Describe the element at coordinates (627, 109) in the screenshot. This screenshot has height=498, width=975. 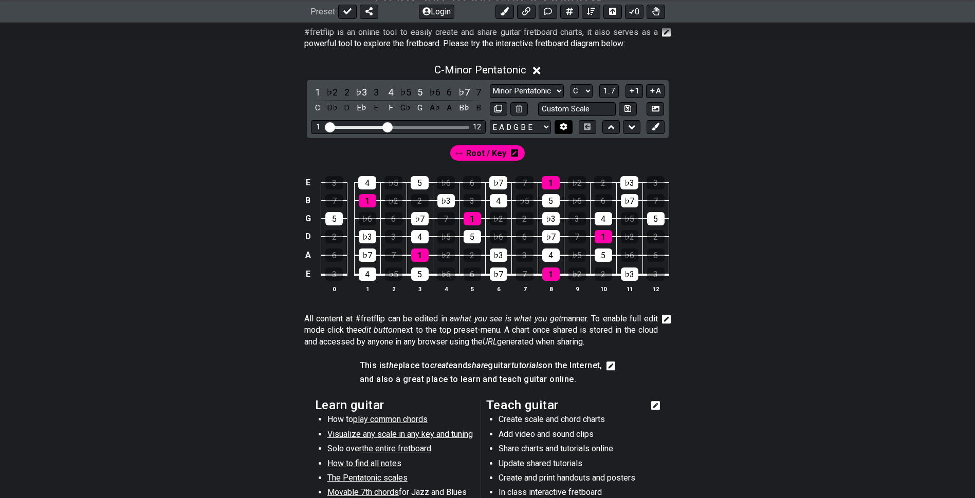
I see `button: Store user defined scale` at that location.